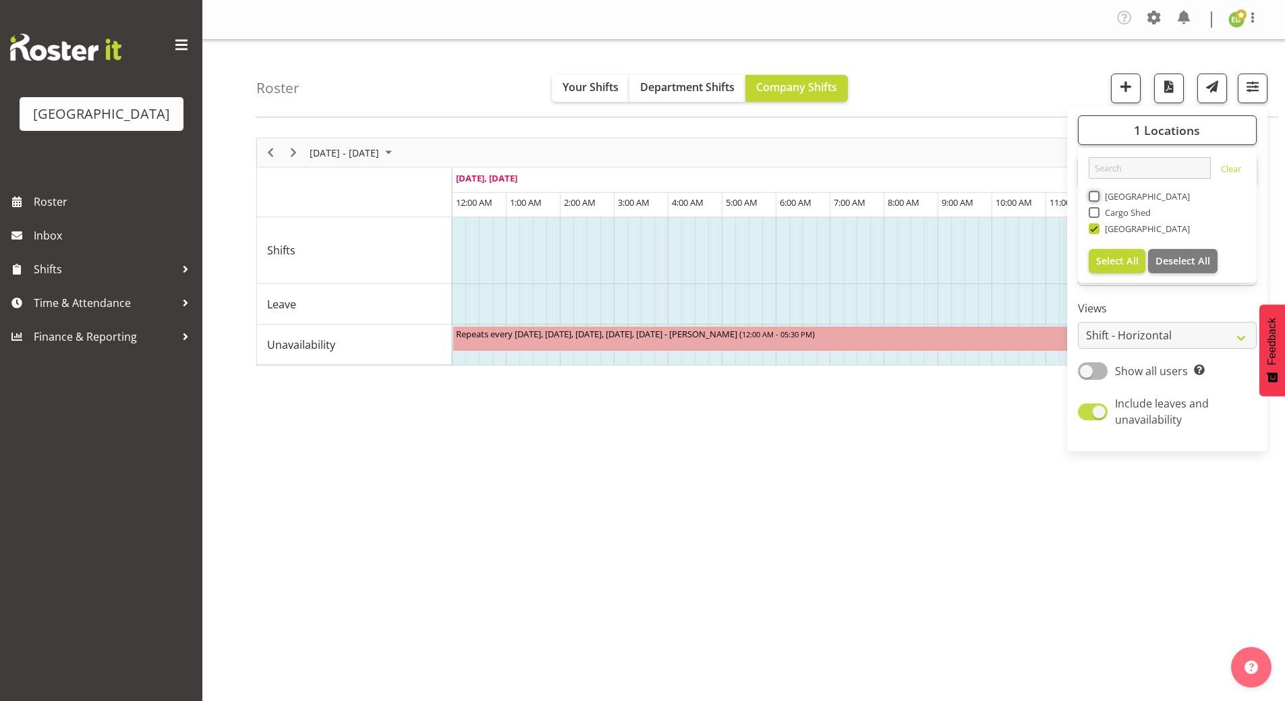  Describe the element at coordinates (105, 303) in the screenshot. I see `span: Time & Attendance` at that location.